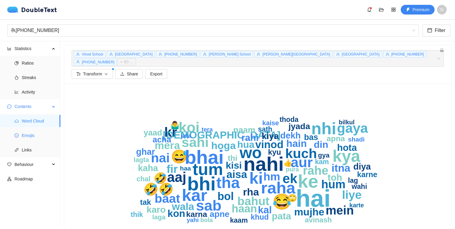 This screenshot has width=455, height=229. I want to click on button: folder-open, so click(381, 10).